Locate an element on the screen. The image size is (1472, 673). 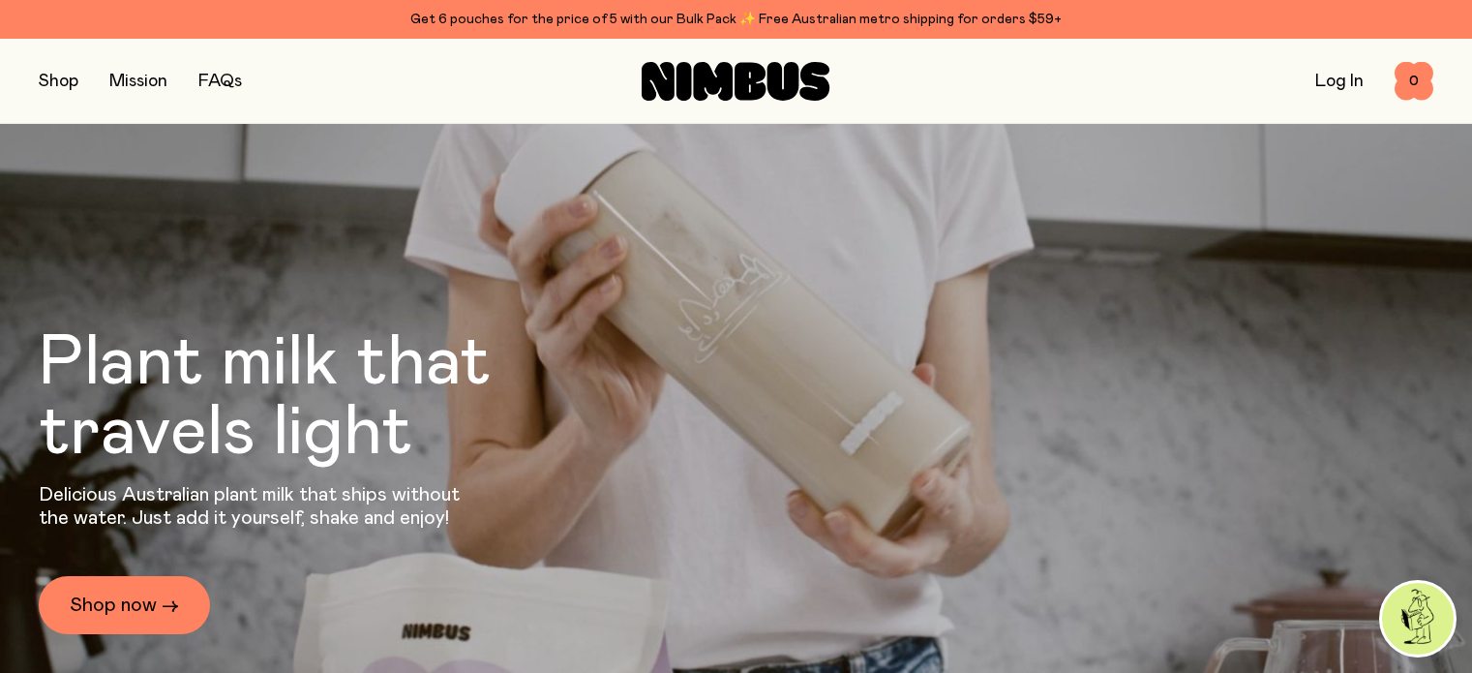
a: Log In is located at coordinates (1340, 81).